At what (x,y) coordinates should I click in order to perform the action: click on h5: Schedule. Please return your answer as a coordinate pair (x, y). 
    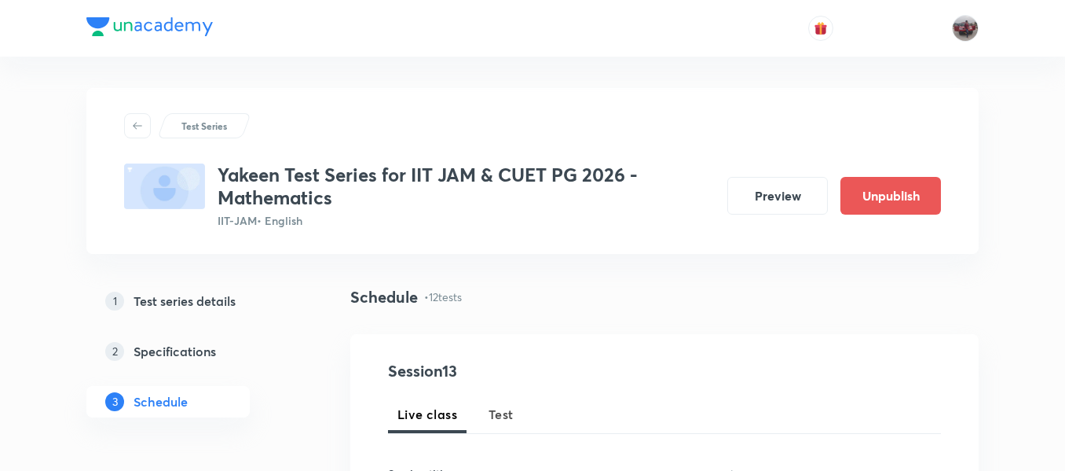
    Looking at the image, I should click on (160, 402).